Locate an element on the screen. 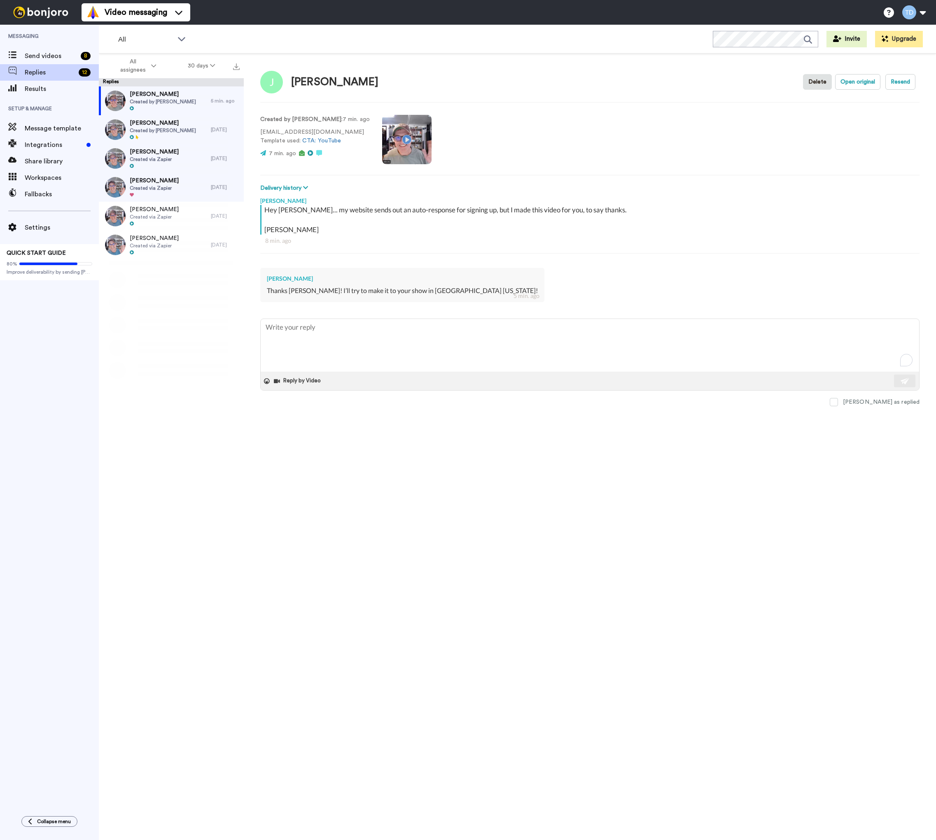  img: fcf7204f-8d17-4723-b20c-064fdf39dcbb-thumb.jpg is located at coordinates (115, 245).